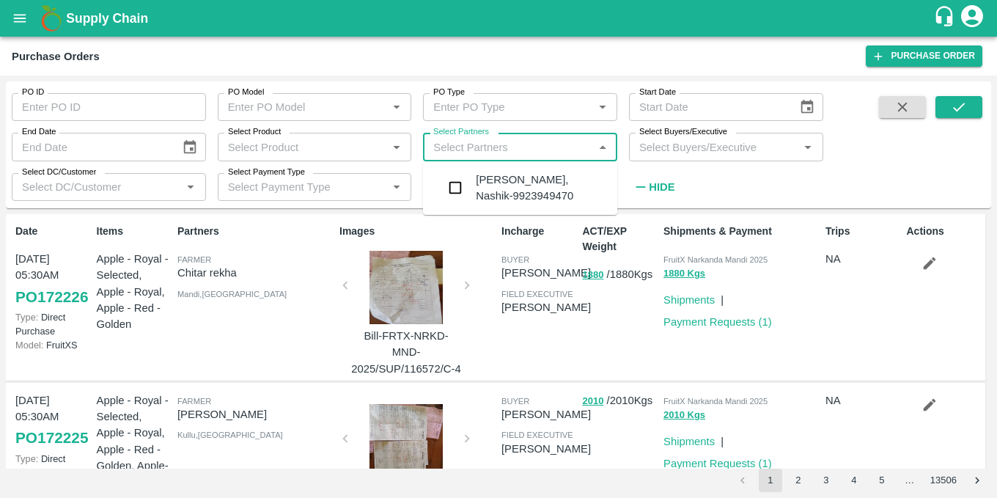 This screenshot has height=498, width=997. I want to click on label: Select DC/Customer, so click(59, 172).